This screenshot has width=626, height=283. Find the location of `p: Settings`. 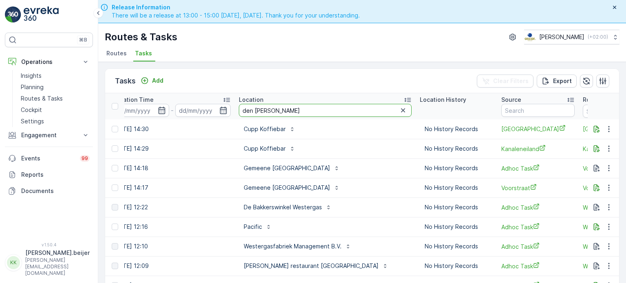

p: Settings is located at coordinates (32, 121).